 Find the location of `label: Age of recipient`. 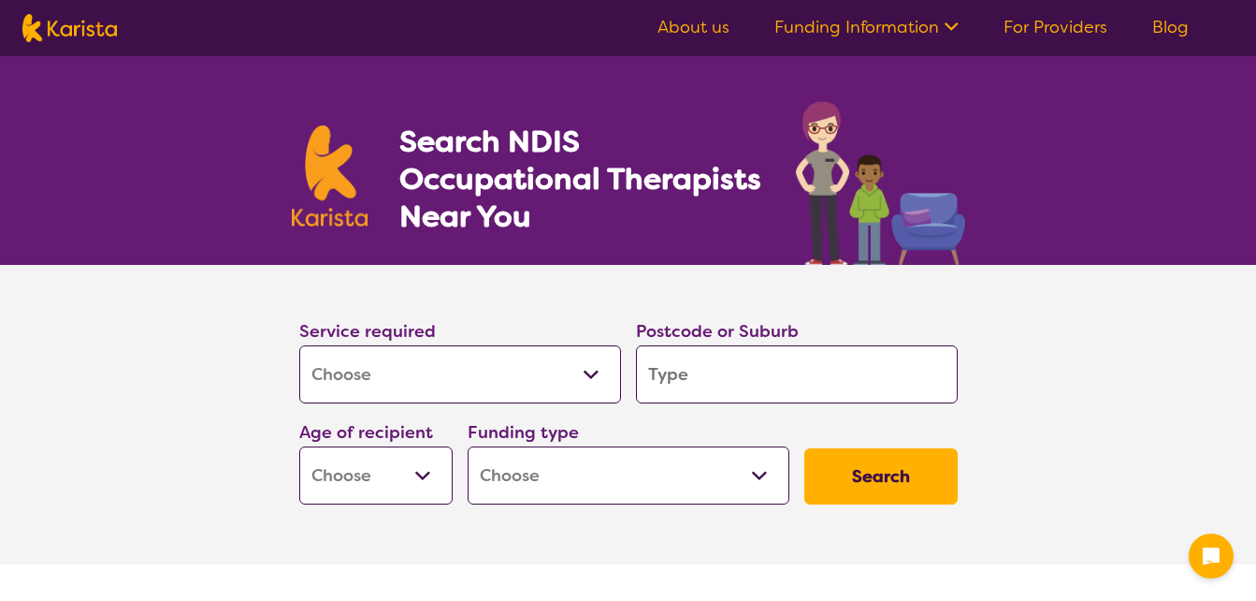

label: Age of recipient is located at coordinates (366, 432).